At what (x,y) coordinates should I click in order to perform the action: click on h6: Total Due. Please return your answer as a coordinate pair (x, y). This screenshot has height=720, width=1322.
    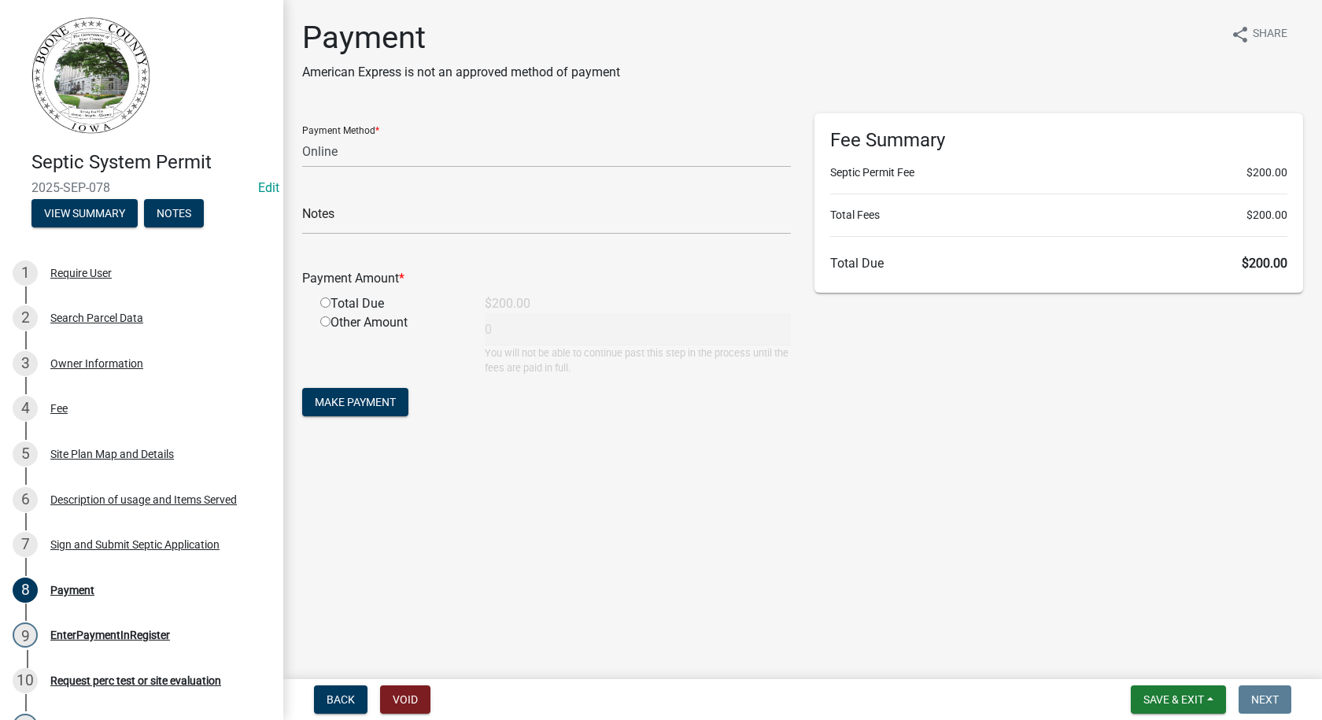
    Looking at the image, I should click on (1058, 263).